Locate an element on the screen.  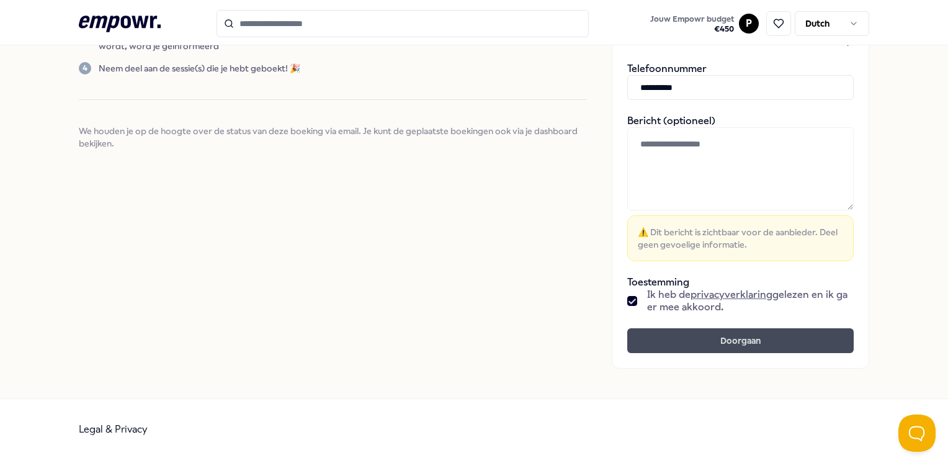
span: Ik heb de gelezen en ik ga er mee akkoord. is located at coordinates (750, 301).